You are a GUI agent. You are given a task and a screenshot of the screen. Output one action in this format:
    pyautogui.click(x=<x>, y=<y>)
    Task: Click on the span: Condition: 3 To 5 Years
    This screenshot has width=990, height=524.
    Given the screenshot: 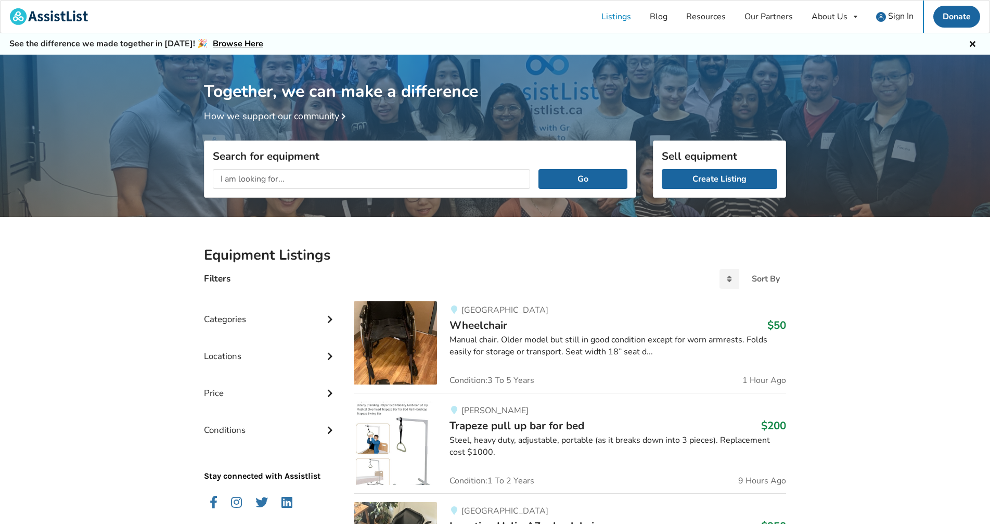 What is the action you would take?
    pyautogui.click(x=492, y=380)
    